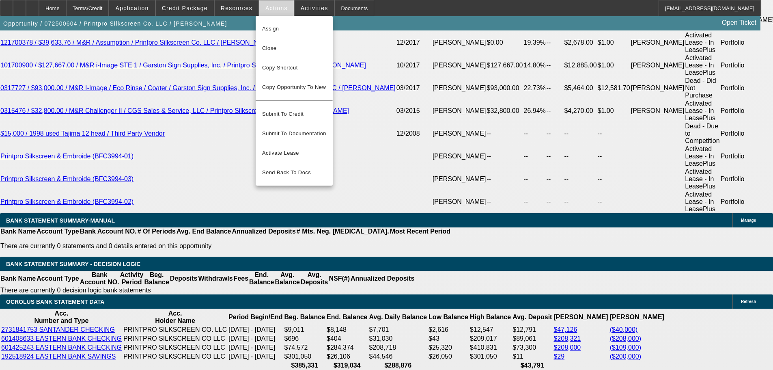 The image size is (773, 370). I want to click on span: Send Back To Docs, so click(294, 172).